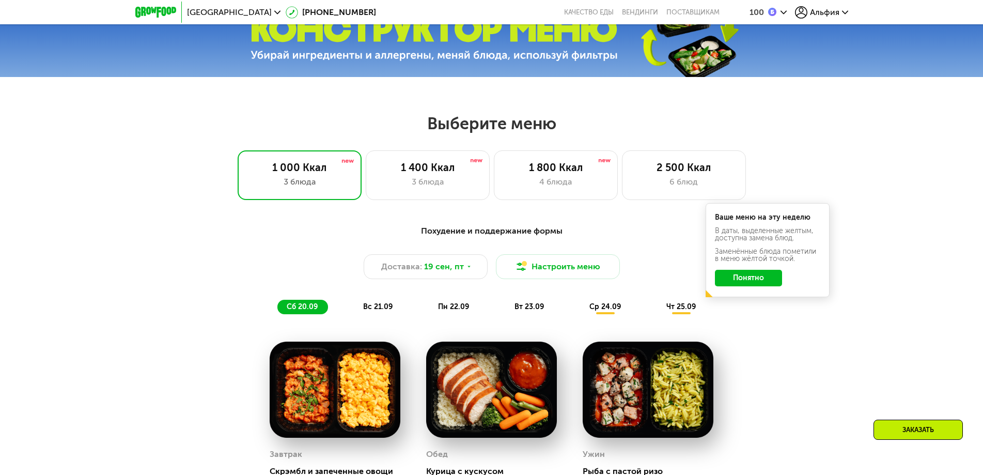 Image resolution: width=983 pixels, height=475 pixels. I want to click on div: 6 блюд, so click(684, 182).